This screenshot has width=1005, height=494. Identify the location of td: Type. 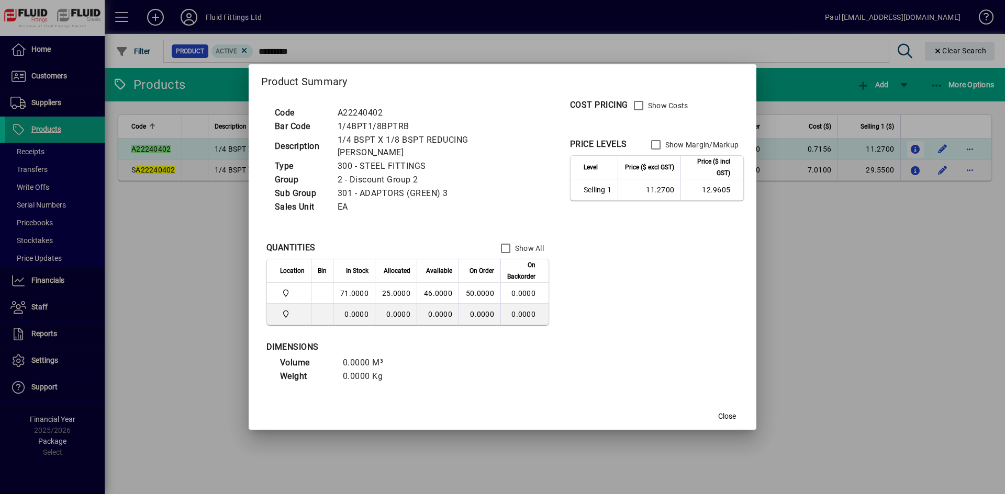
(301, 166).